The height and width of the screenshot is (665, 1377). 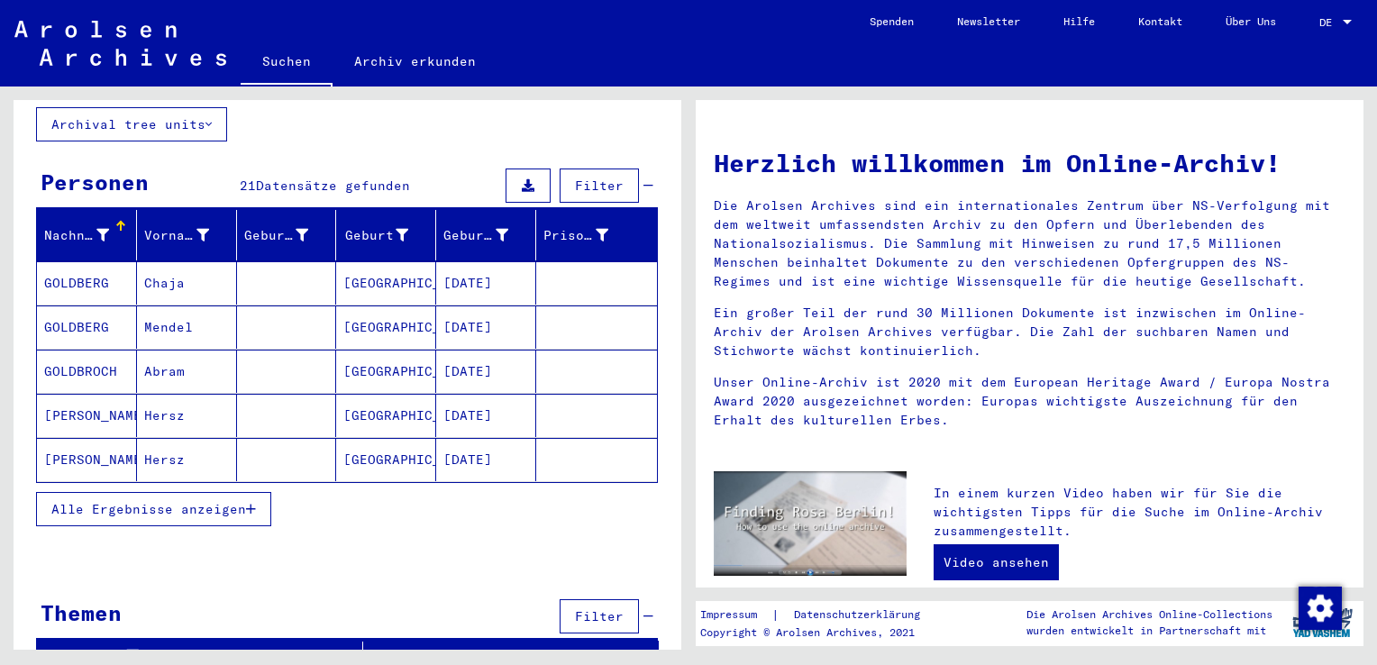 I want to click on img: video.jpg, so click(x=810, y=524).